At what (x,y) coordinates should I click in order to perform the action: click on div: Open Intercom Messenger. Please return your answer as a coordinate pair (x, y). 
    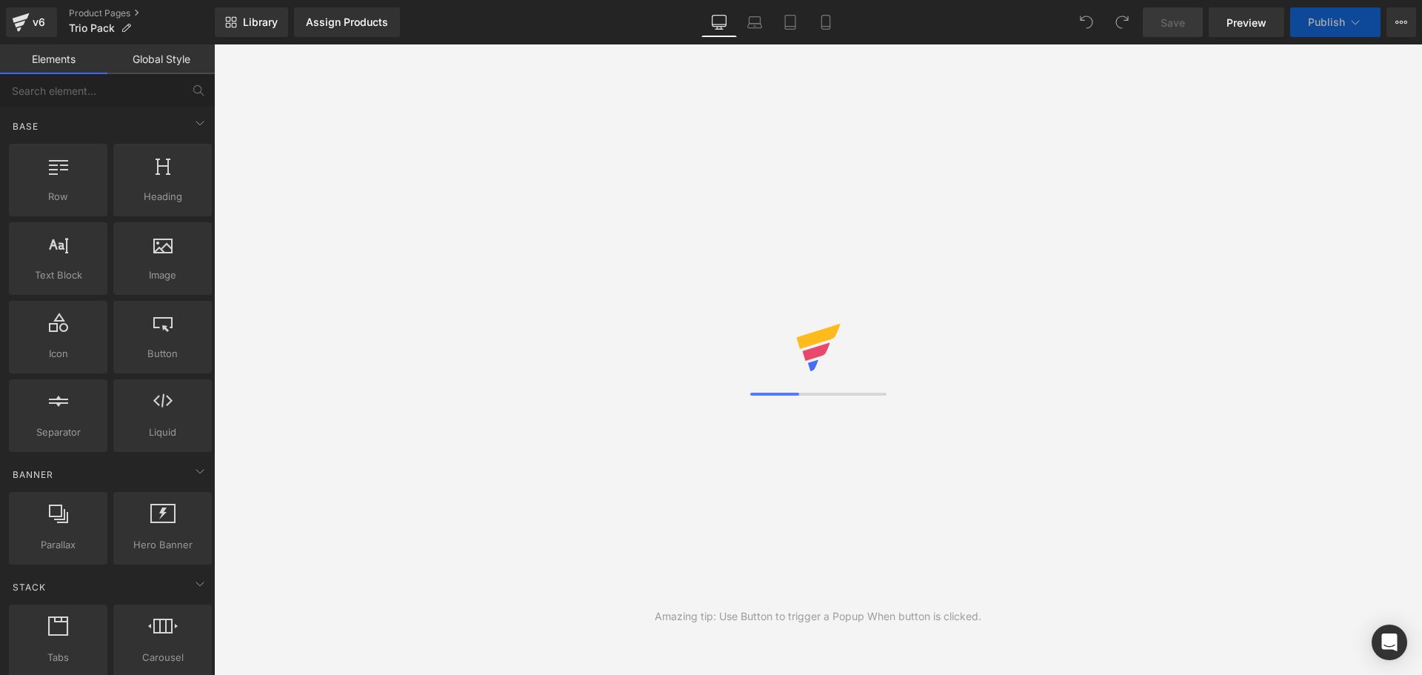
    Looking at the image, I should click on (1389, 642).